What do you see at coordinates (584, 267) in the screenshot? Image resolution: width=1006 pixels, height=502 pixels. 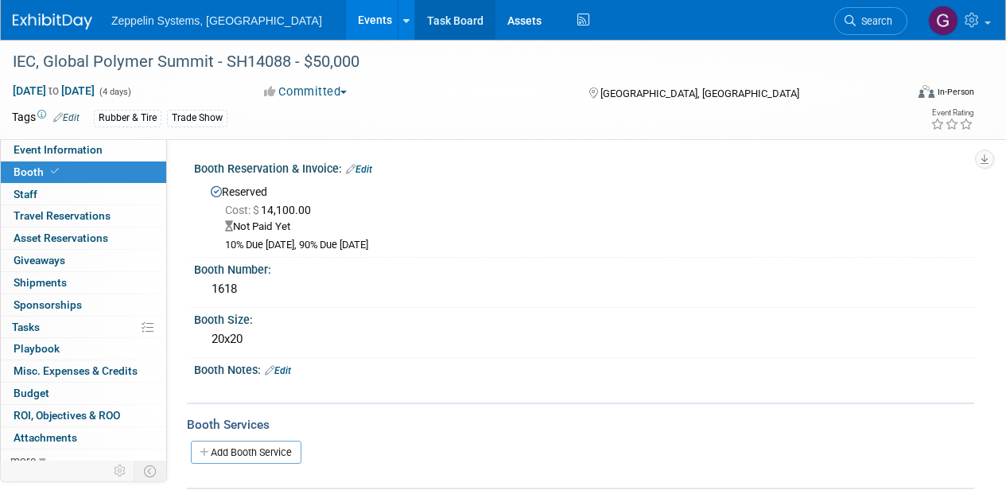 I see `div: Booth Number:` at bounding box center [584, 267].